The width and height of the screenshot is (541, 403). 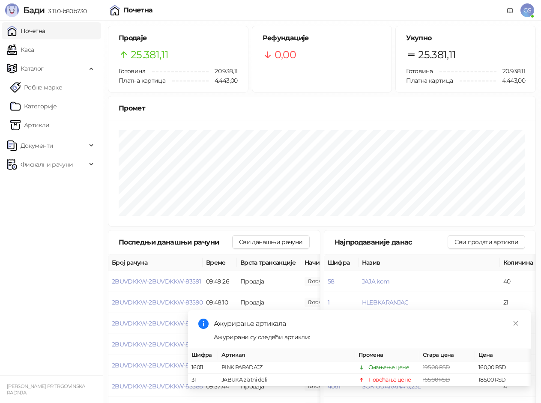 I want to click on h5: Продаје, so click(x=178, y=38).